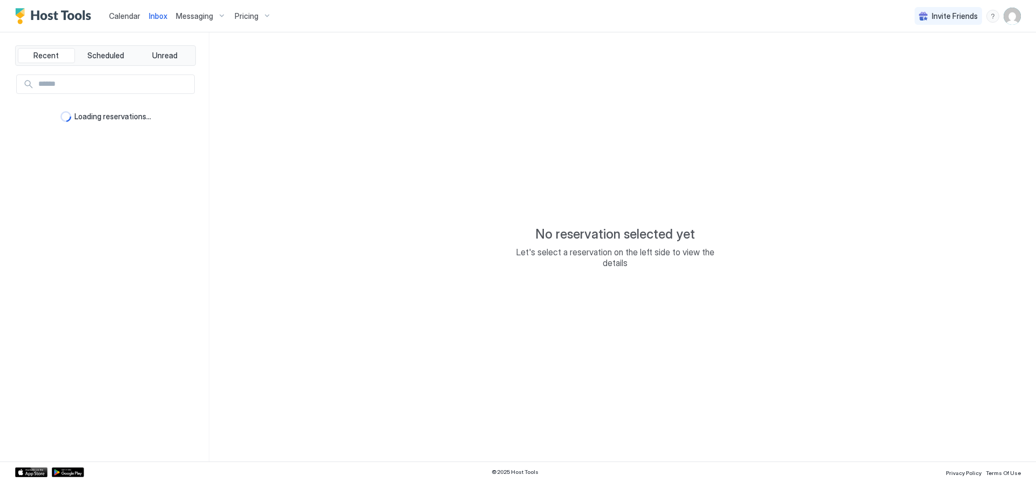 This screenshot has height=482, width=1036. I want to click on button: Scheduled, so click(106, 56).